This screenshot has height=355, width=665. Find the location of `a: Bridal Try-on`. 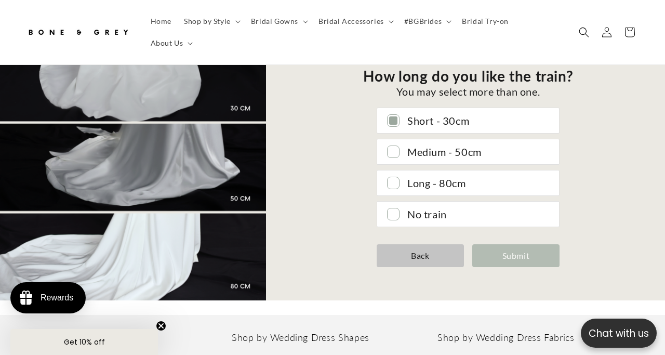

a: Bridal Try-on is located at coordinates (485, 21).